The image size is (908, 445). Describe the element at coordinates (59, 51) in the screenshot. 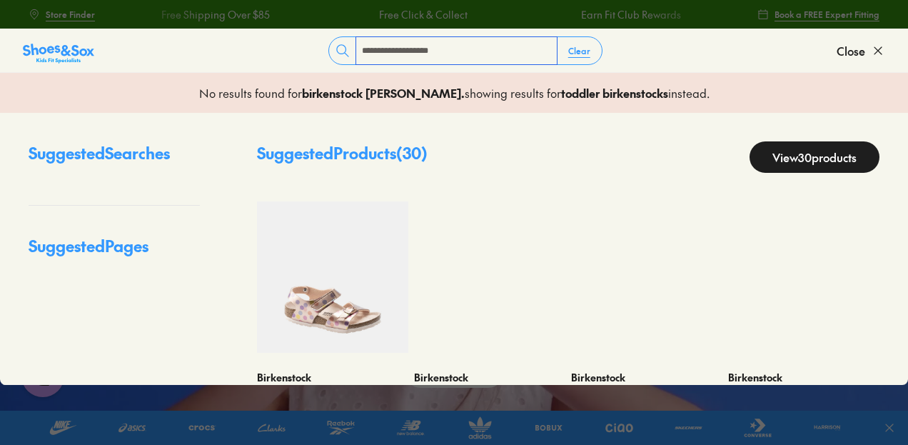

I see `a: Shoes &amp; Sox` at that location.